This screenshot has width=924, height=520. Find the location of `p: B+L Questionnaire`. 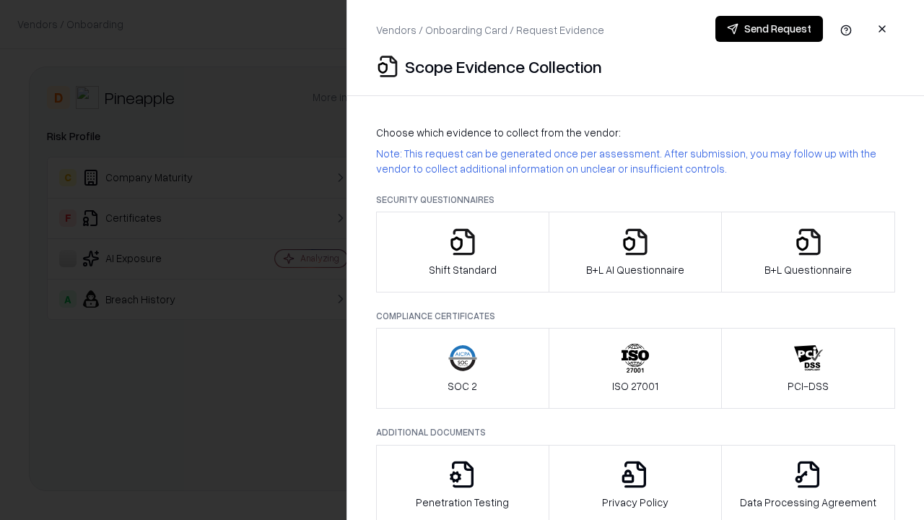

p: B+L Questionnaire is located at coordinates (808, 269).